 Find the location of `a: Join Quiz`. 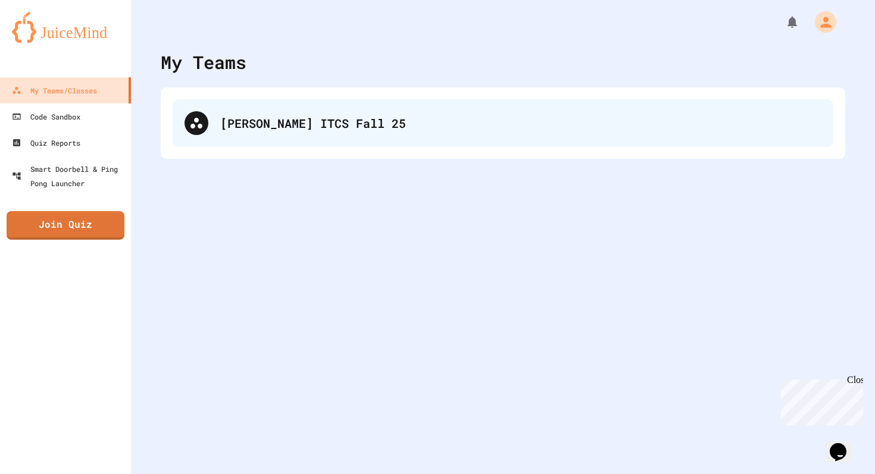

a: Join Quiz is located at coordinates (65, 226).